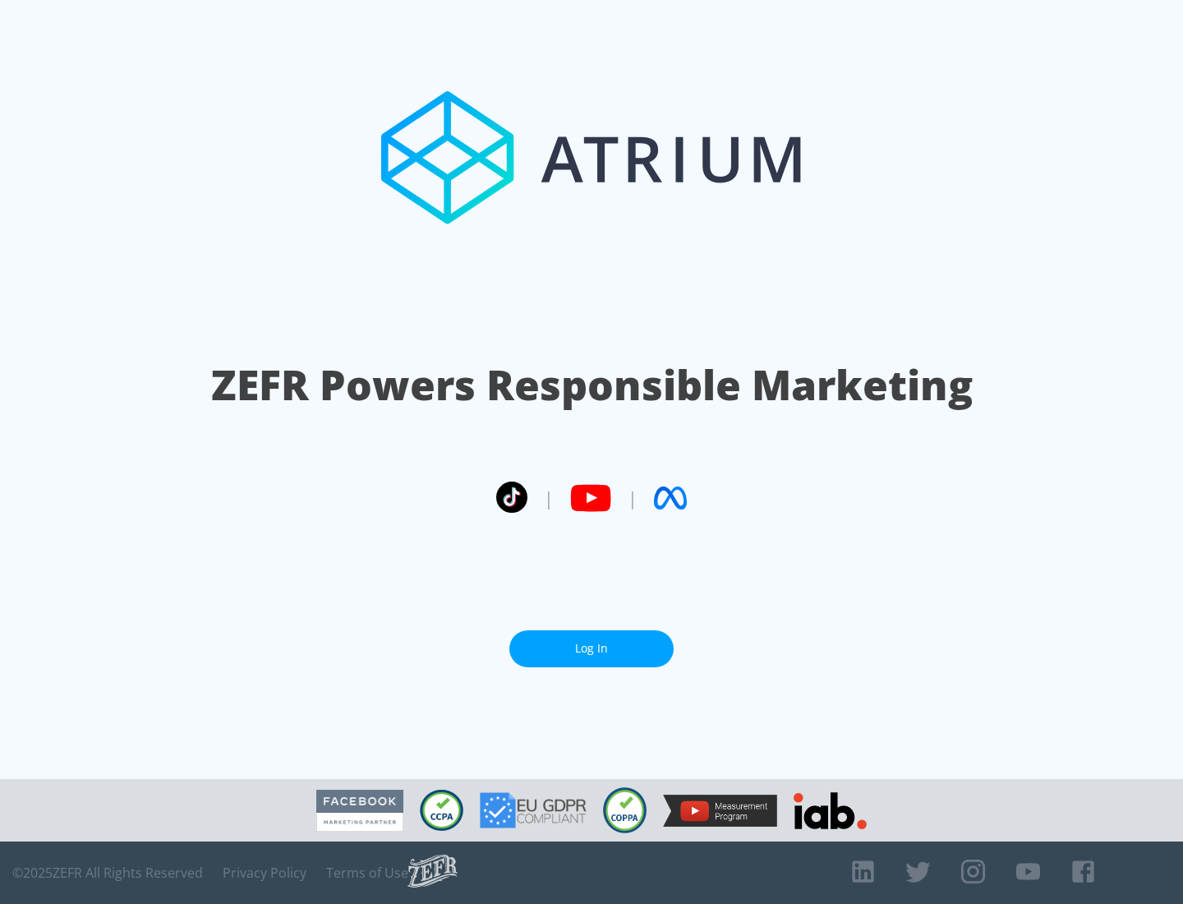  I want to click on a: Log In, so click(591, 648).